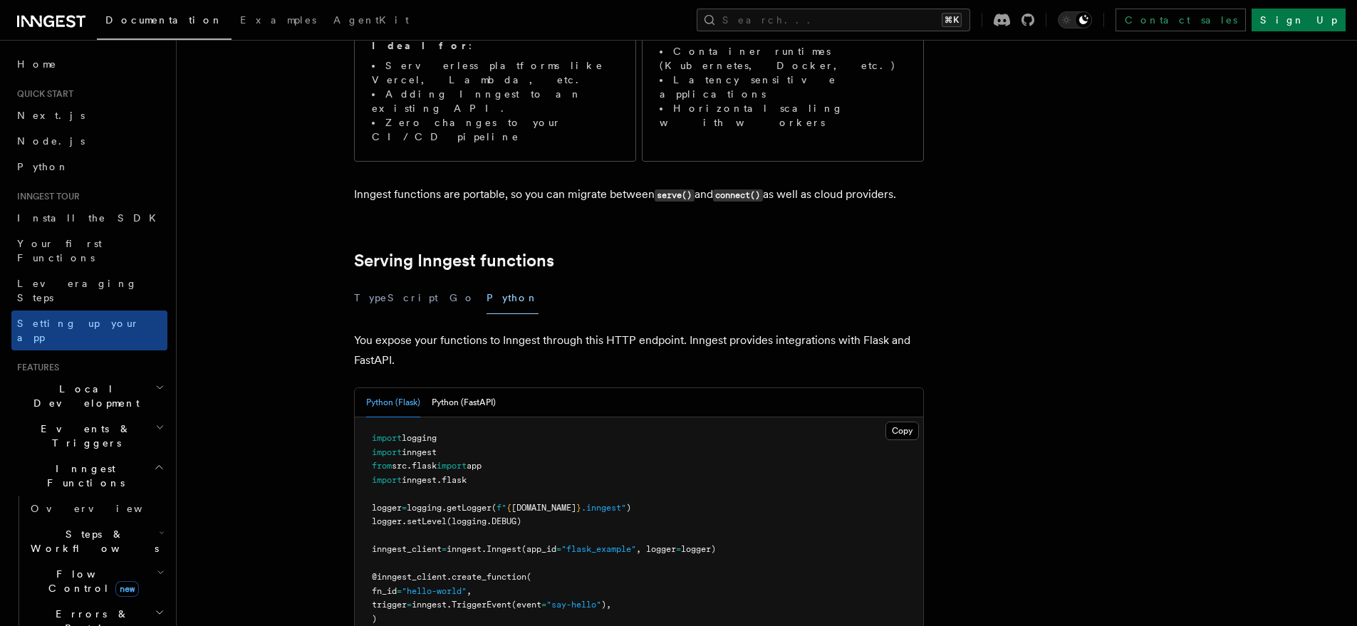 This screenshot has width=1357, height=626. What do you see at coordinates (96, 541) in the screenshot?
I see `button: Steps & Workflows` at bounding box center [96, 541].